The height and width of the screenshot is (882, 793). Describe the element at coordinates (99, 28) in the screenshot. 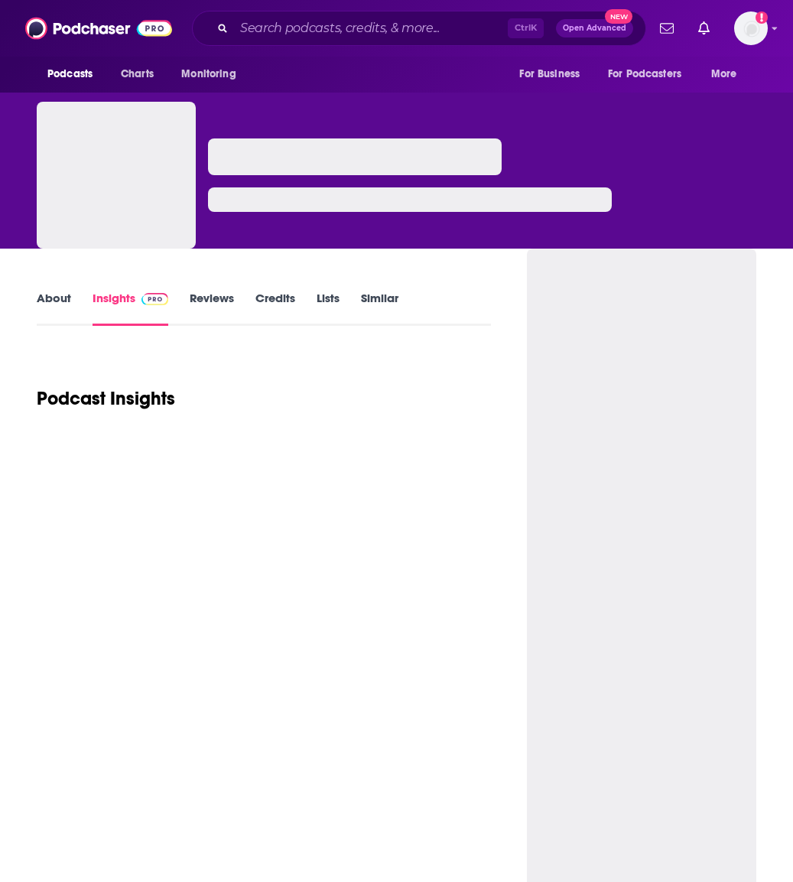

I see `a: Podchaser - Follow, Share and Rate Podcasts` at that location.